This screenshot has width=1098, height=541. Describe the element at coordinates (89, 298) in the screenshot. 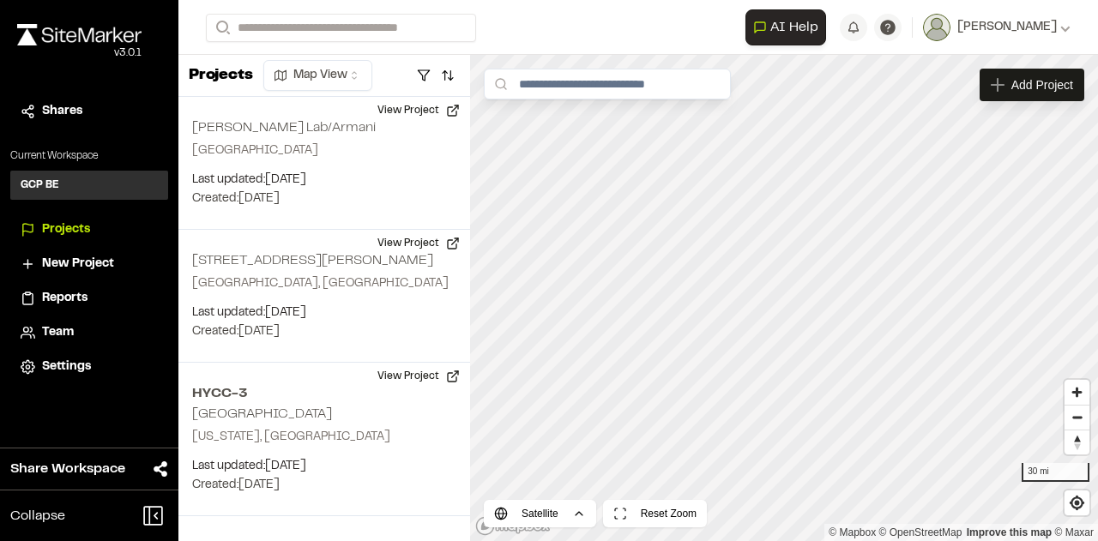

I see `a: Reports` at that location.